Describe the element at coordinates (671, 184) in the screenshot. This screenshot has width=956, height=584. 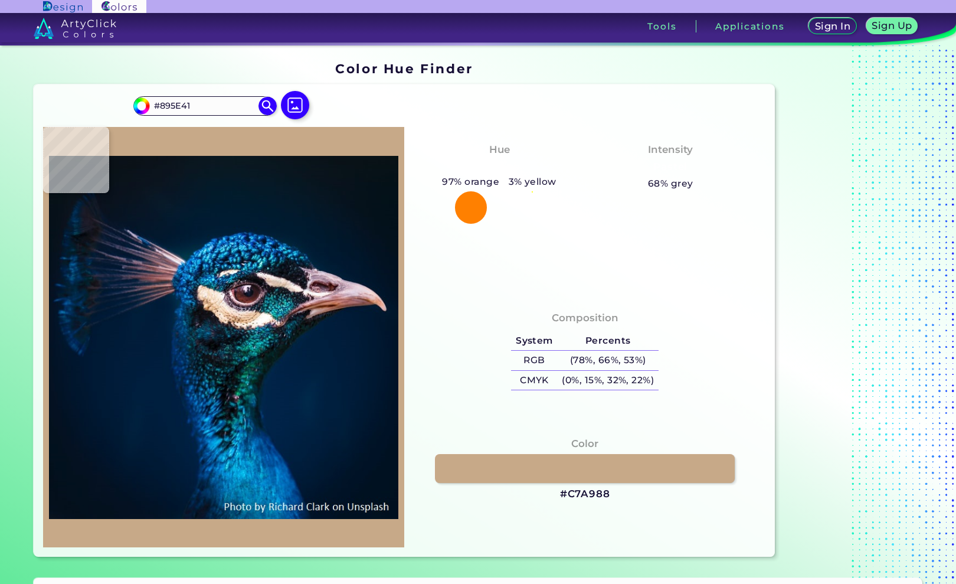
I see `h5: 68% grey` at that location.